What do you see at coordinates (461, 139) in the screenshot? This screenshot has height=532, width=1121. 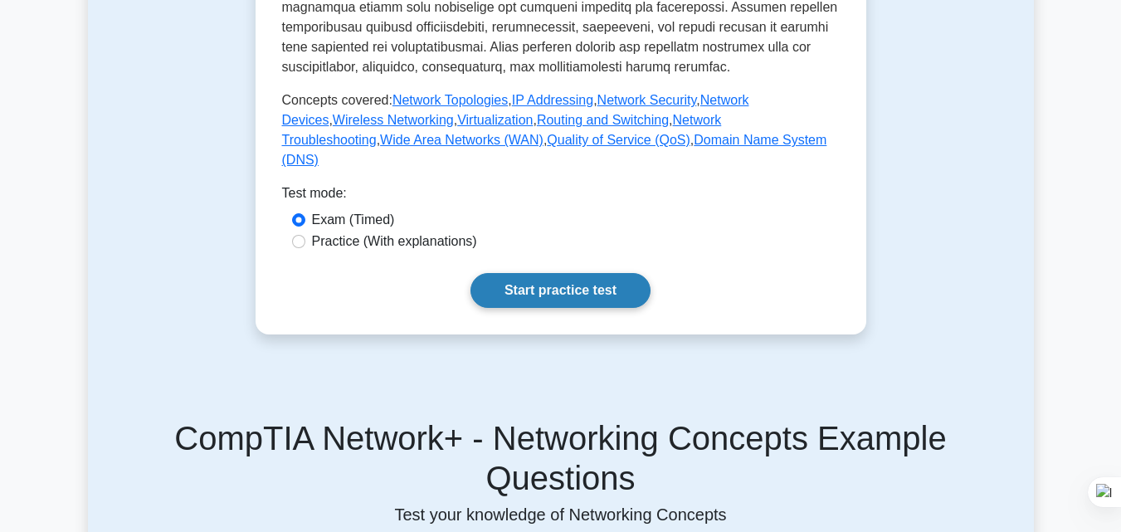 I see `a: Wide Area Networks (WAN)` at bounding box center [461, 139].